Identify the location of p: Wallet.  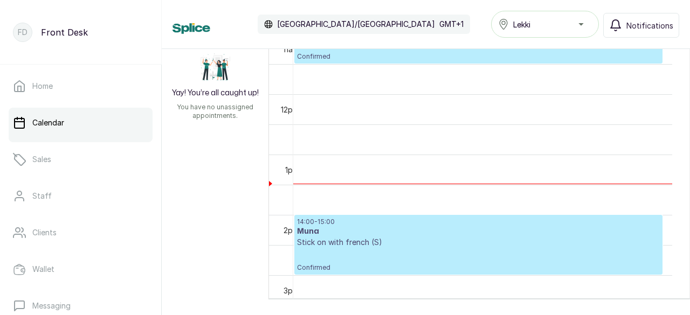
(43, 269).